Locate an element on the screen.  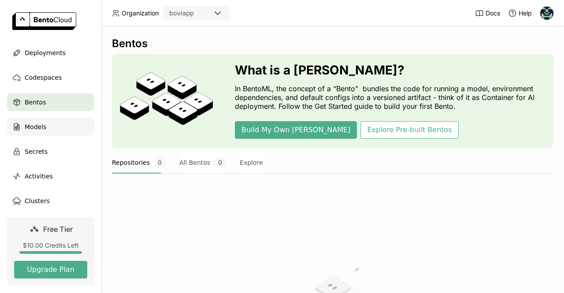
span: Free Tier is located at coordinates (58, 229).